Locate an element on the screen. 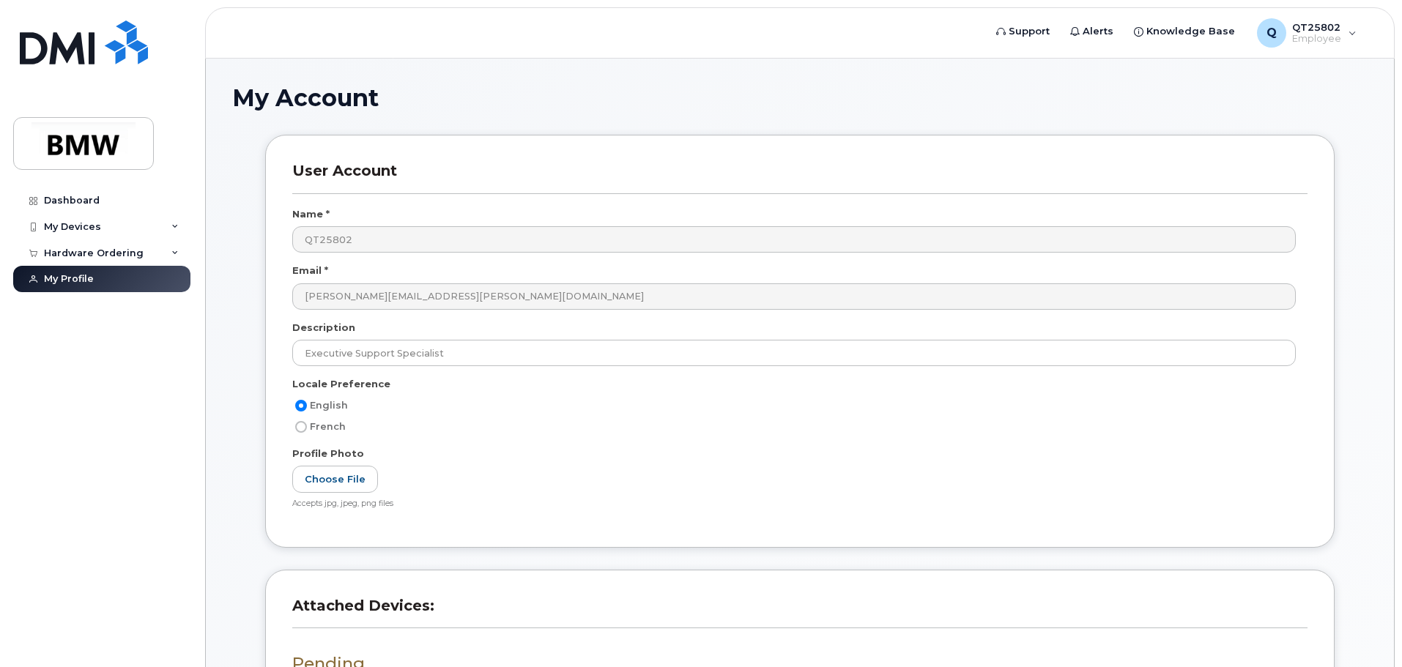 The width and height of the screenshot is (1402, 667). label: Choose File is located at coordinates (335, 479).